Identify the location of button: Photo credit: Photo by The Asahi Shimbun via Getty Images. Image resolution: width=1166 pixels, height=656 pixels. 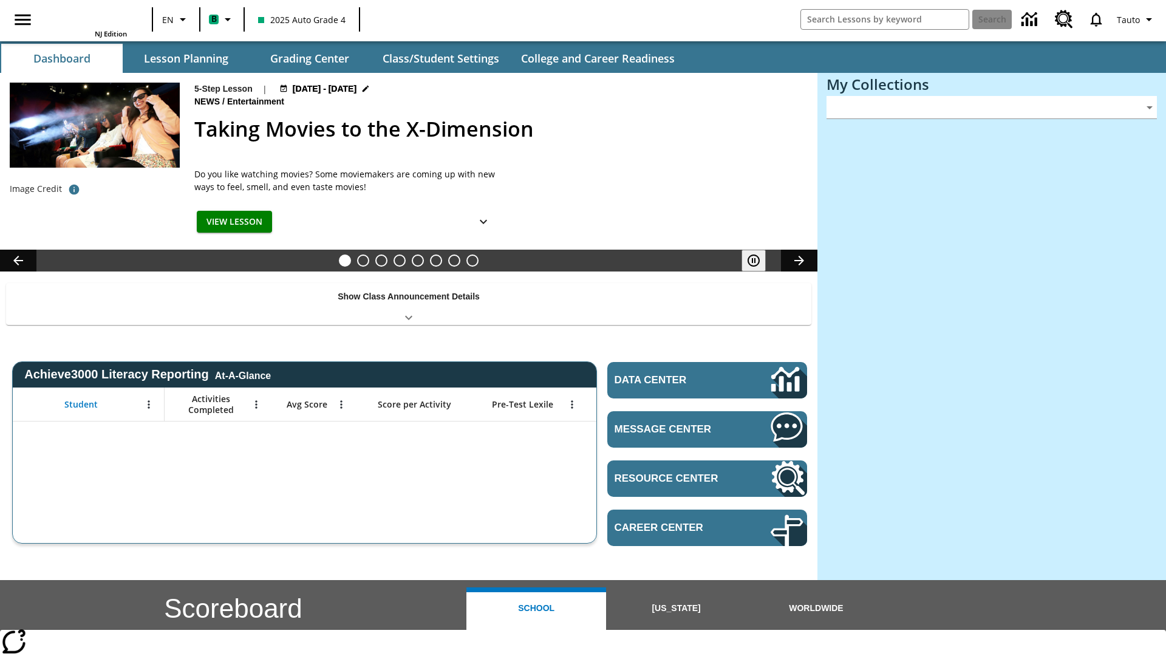
(74, 189).